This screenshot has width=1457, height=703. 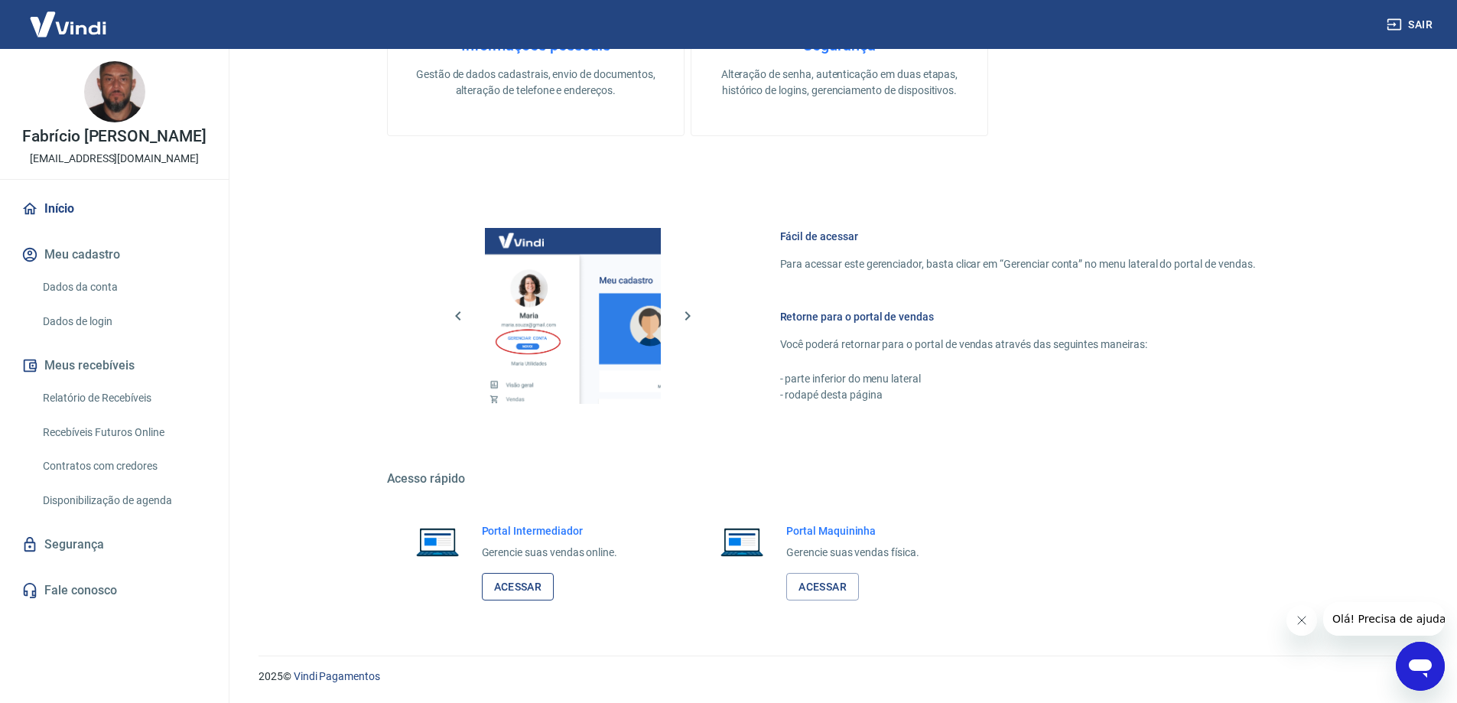 I want to click on img: Imagem da dashboard mostrando o botão de gerenciar conta na sidebar no lado esquerdo, so click(x=573, y=316).